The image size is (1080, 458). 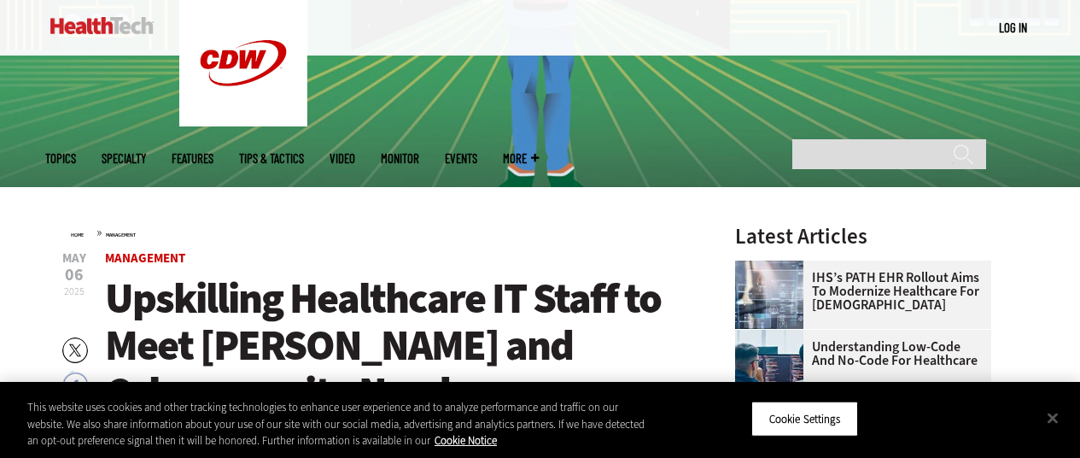 What do you see at coordinates (243, 121) in the screenshot?
I see `a: CDW` at bounding box center [243, 121].